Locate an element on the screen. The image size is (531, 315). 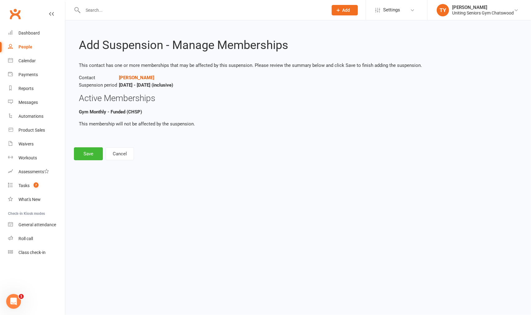
div: Class check-in is located at coordinates (32, 252).